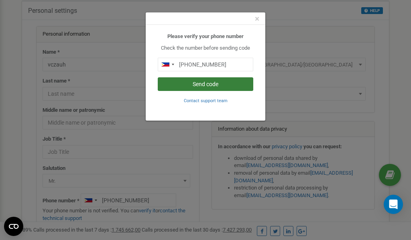  Describe the element at coordinates (14, 227) in the screenshot. I see `button: Open CMP widget` at that location.